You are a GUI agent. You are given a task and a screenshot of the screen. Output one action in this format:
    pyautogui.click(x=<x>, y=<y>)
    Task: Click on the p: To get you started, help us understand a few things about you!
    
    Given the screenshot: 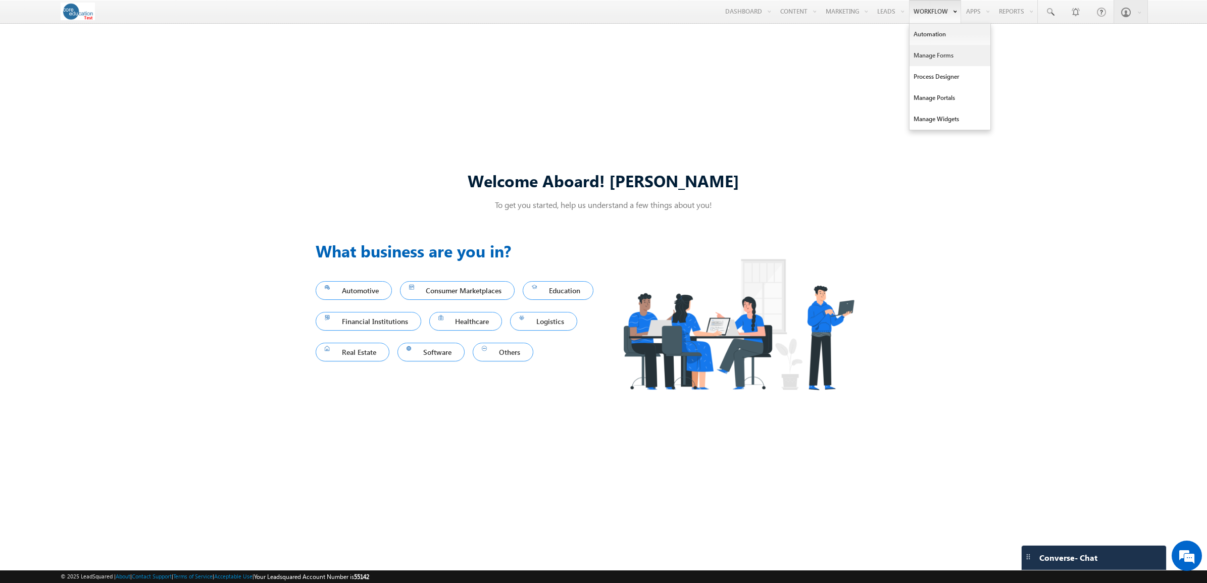 What is the action you would take?
    pyautogui.click(x=603, y=205)
    